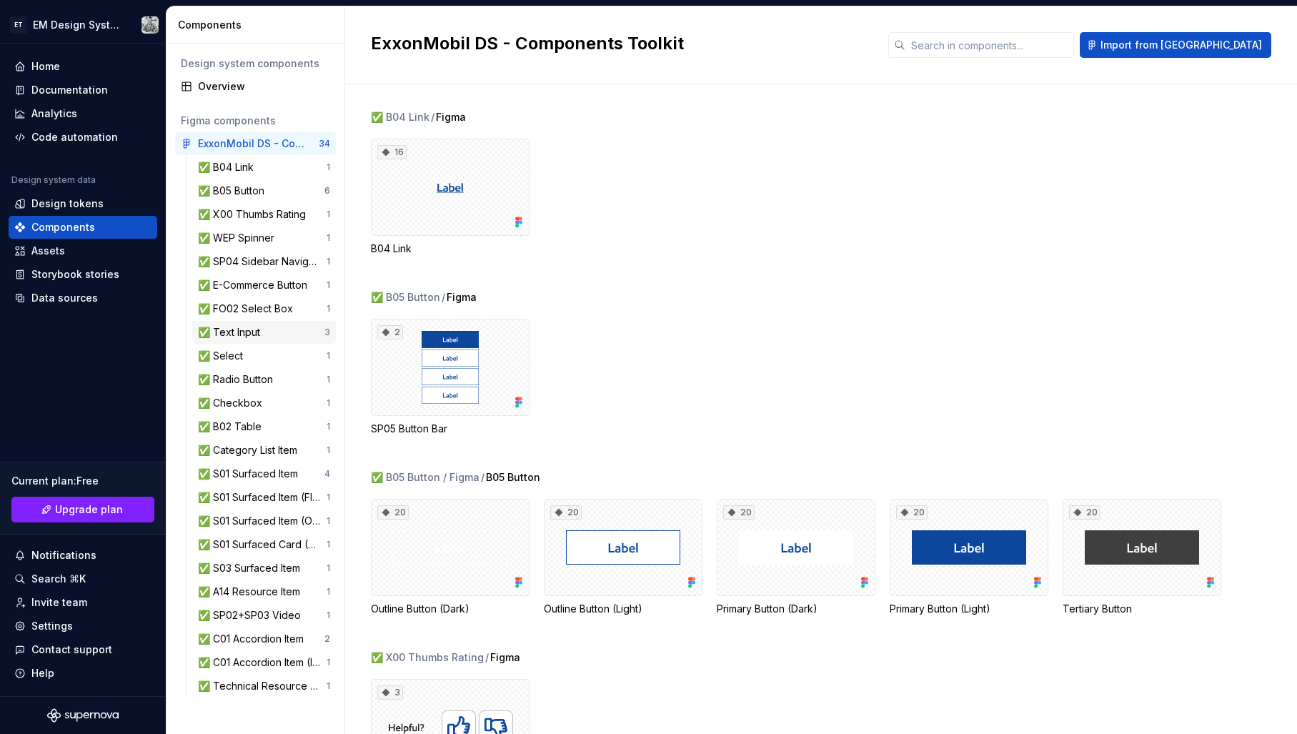 This screenshot has width=1297, height=734. Describe the element at coordinates (83, 579) in the screenshot. I see `button: Search ⌘K` at that location.